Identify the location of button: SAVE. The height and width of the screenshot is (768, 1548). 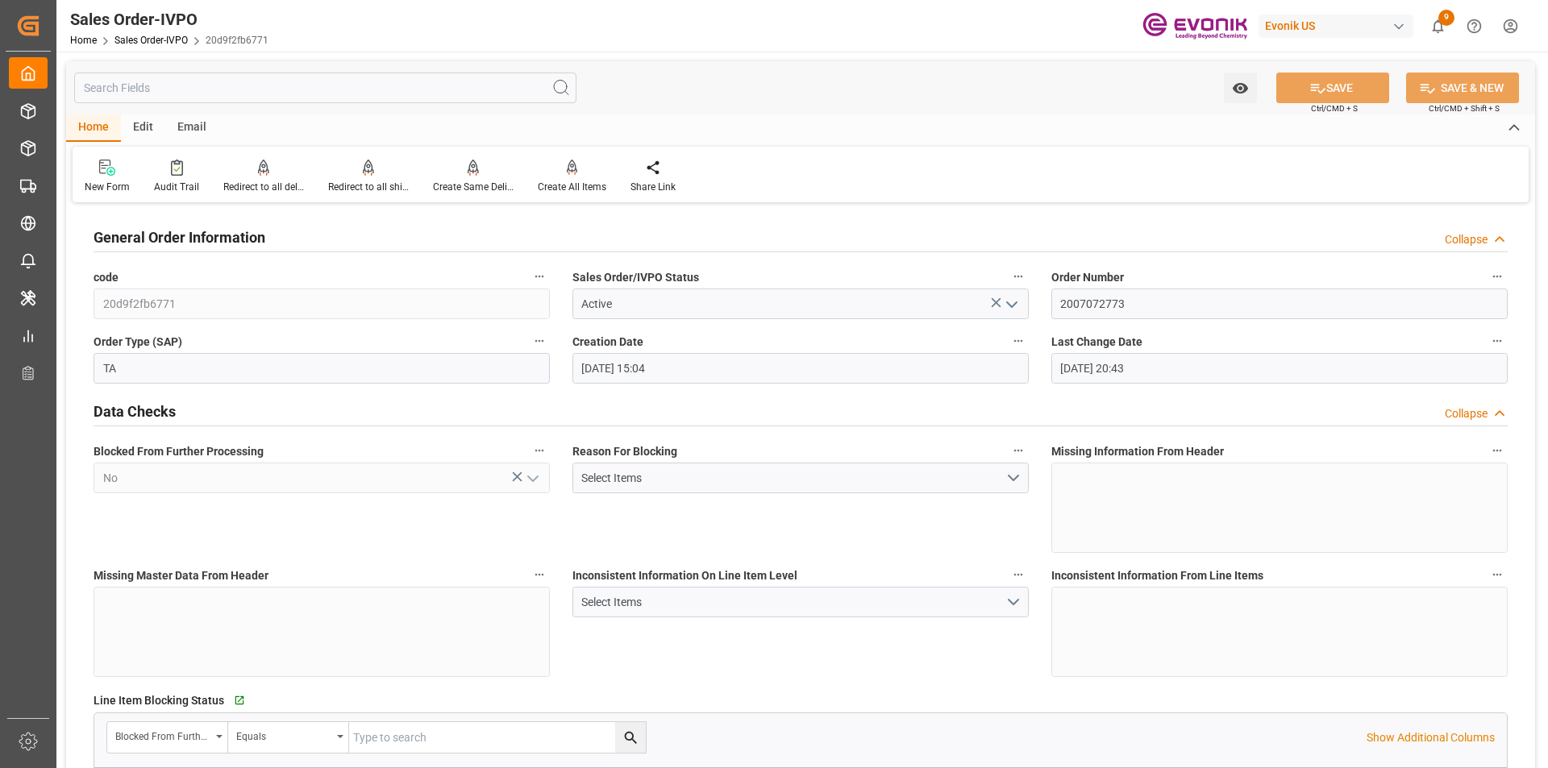
(1333, 88).